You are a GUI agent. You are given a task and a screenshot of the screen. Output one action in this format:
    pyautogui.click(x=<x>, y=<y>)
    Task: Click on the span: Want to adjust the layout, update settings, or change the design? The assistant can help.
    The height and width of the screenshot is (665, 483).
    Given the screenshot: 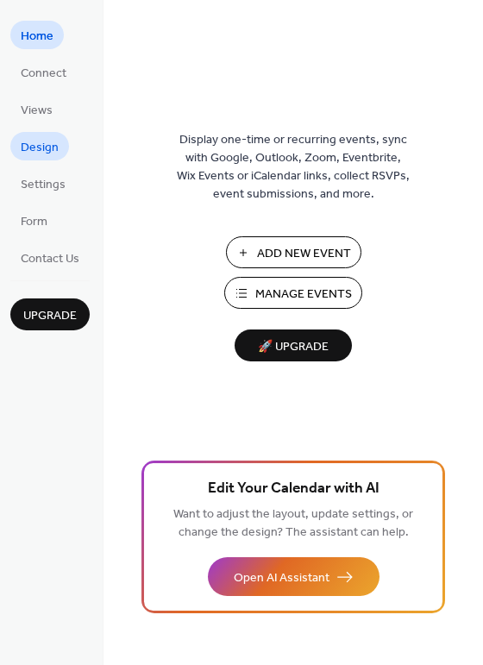 What is the action you would take?
    pyautogui.click(x=293, y=523)
    